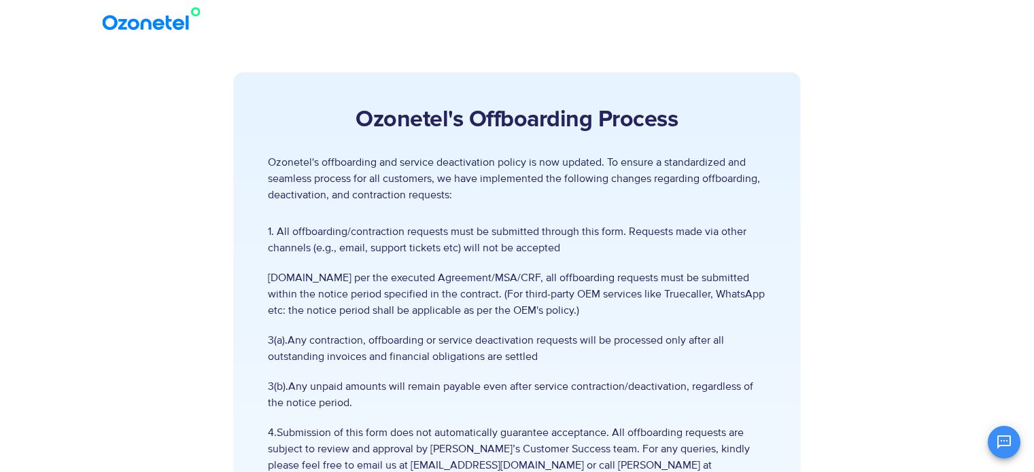 This screenshot has height=472, width=1034. Describe the element at coordinates (1004, 443) in the screenshot. I see `button: Open chat` at that location.